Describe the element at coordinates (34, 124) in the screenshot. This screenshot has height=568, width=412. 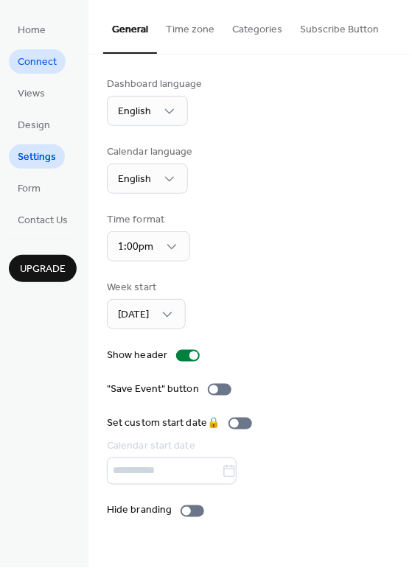
I see `a: Design` at that location.